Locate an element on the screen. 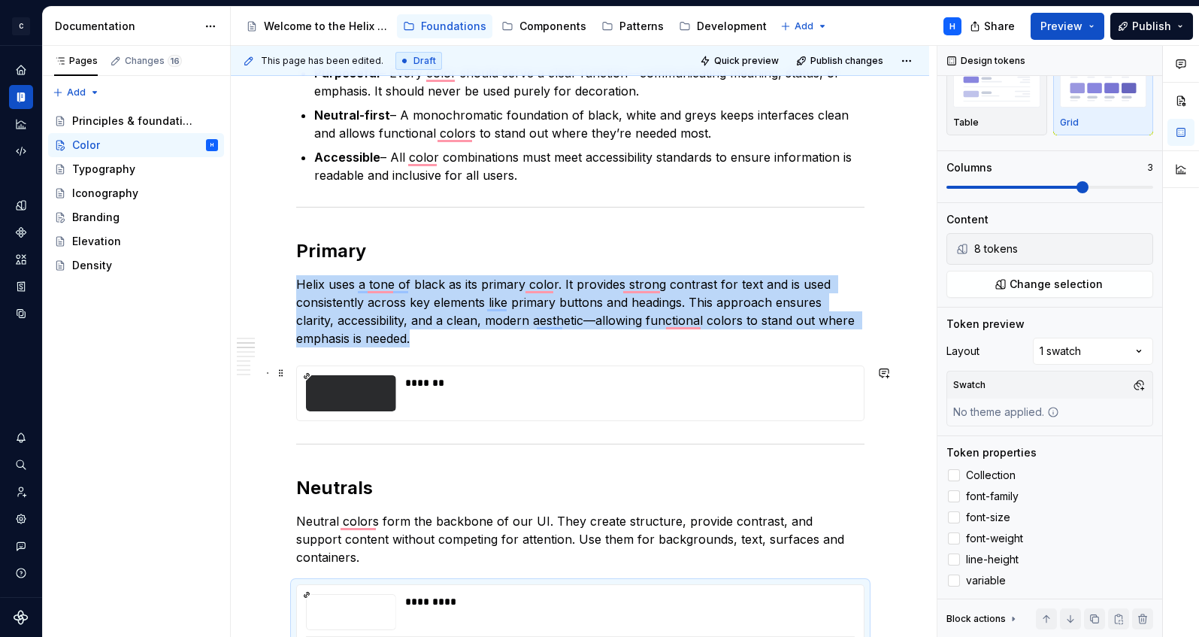 The height and width of the screenshot is (637, 1199). div: Documentation is located at coordinates (21, 97).